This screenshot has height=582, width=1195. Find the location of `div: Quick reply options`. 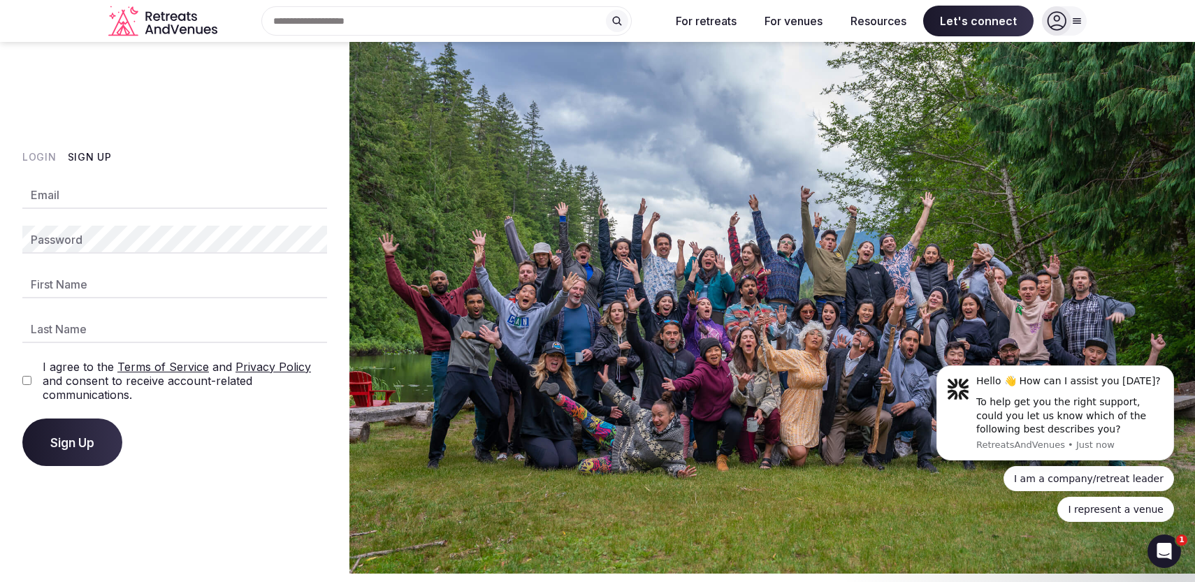

div: Quick reply options is located at coordinates (140, 141).